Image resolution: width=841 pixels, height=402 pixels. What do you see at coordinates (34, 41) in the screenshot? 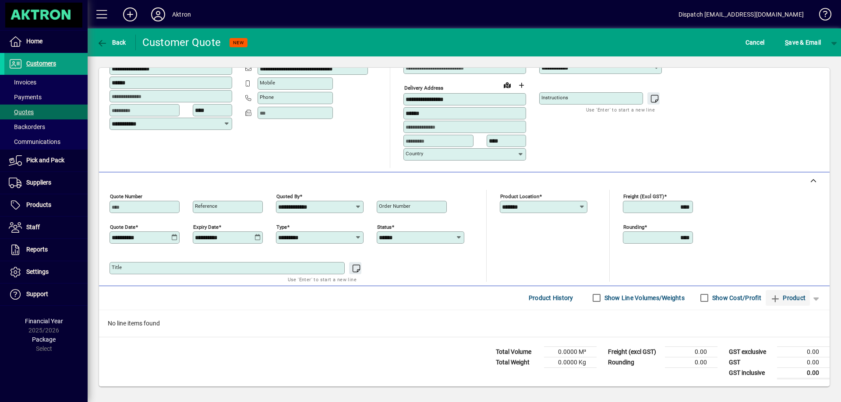
I see `span: Home` at bounding box center [34, 41].